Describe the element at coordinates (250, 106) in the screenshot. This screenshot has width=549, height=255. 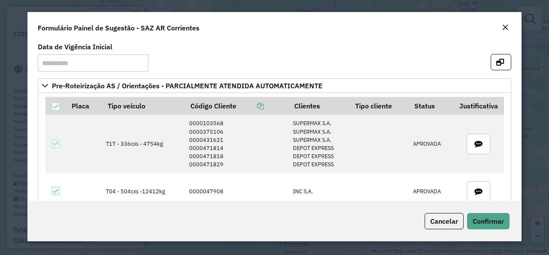
I see `a: Copiar` at that location.